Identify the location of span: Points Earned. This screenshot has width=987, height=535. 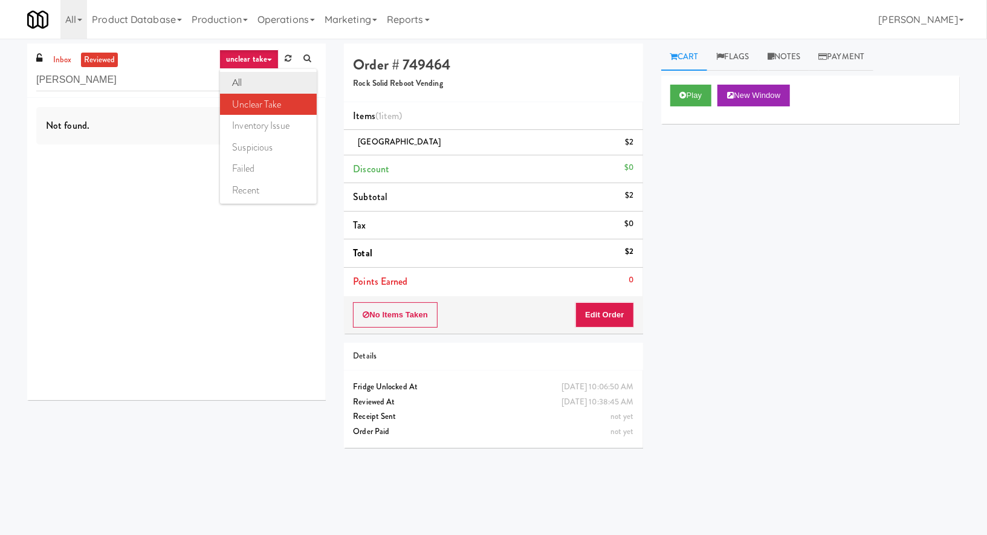
(380, 281).